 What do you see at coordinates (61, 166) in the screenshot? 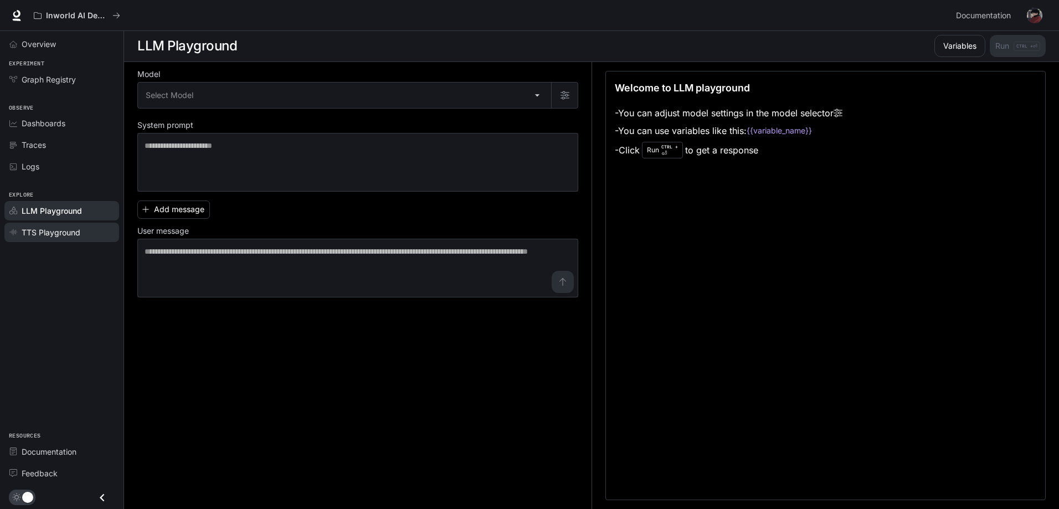
I see `a: Logs` at bounding box center [61, 166].